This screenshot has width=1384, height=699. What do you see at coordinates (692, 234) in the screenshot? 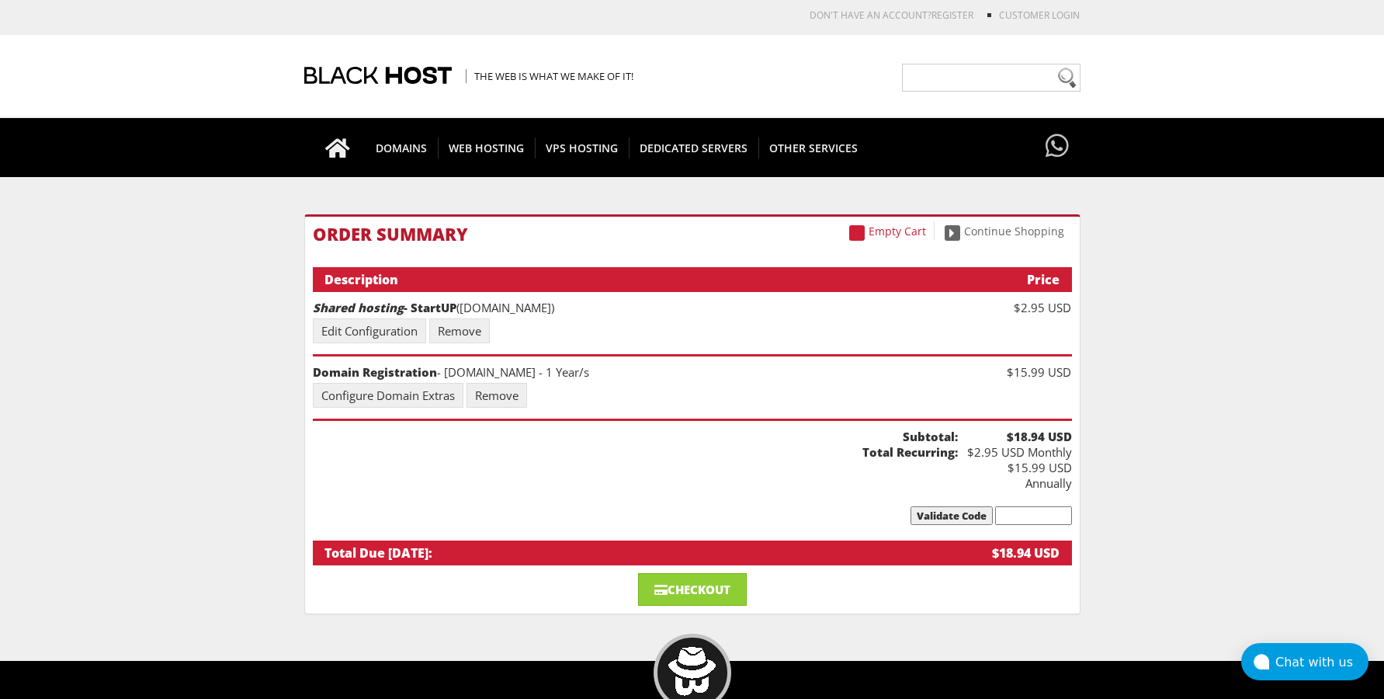
I see `h1: Order Summary` at bounding box center [692, 234].